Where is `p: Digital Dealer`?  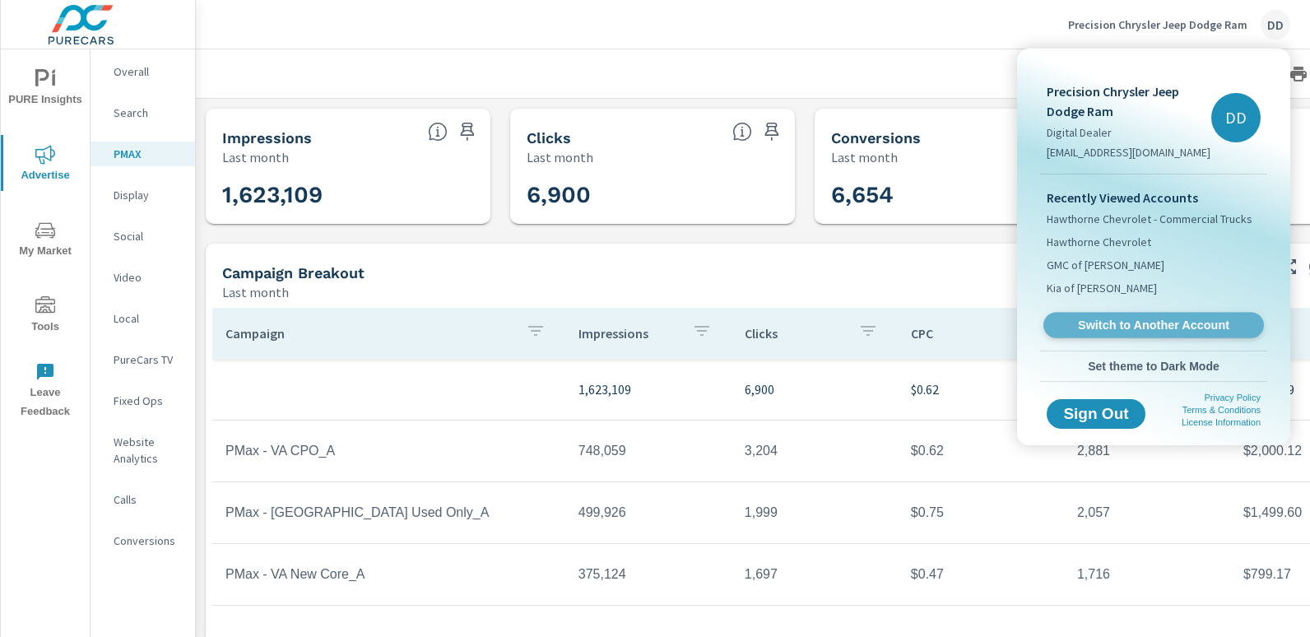 p: Digital Dealer is located at coordinates (1129, 132).